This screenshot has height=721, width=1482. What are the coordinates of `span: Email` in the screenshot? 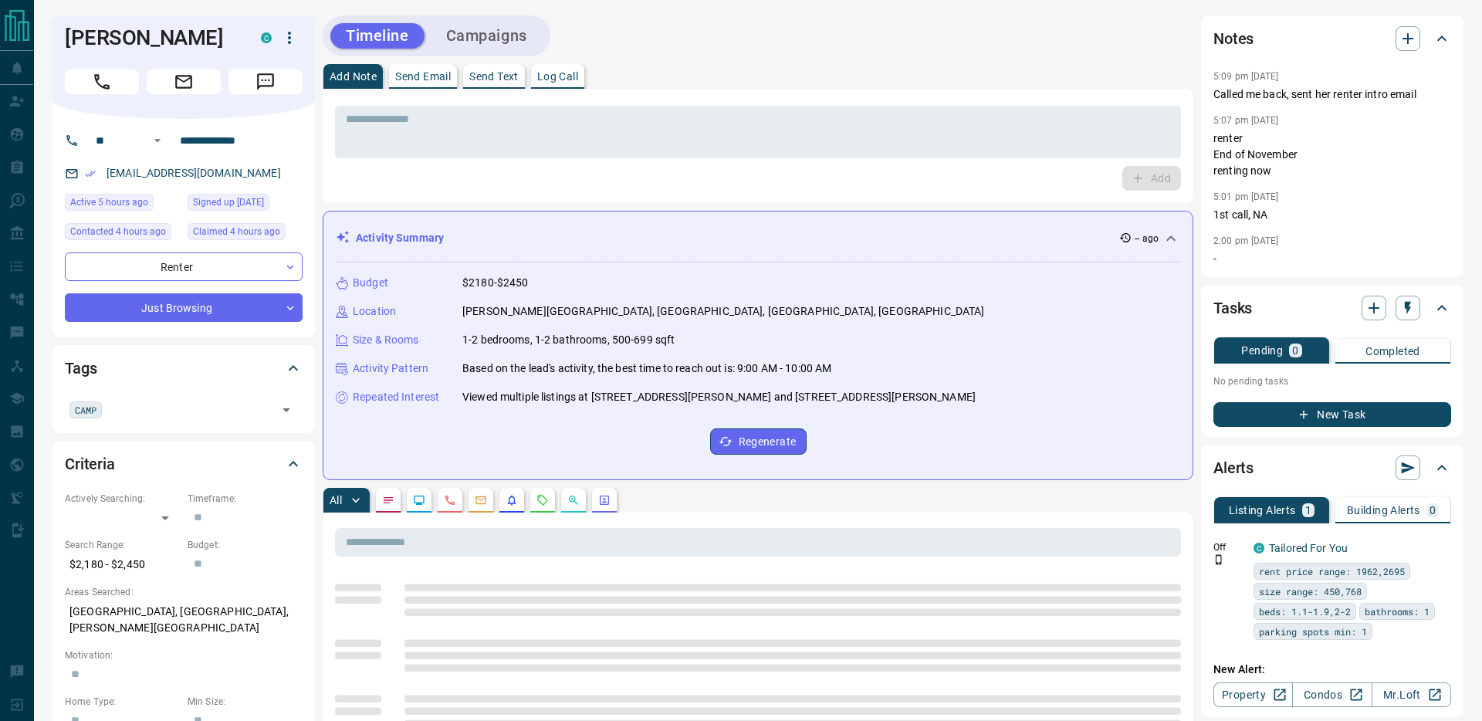 It's located at (184, 82).